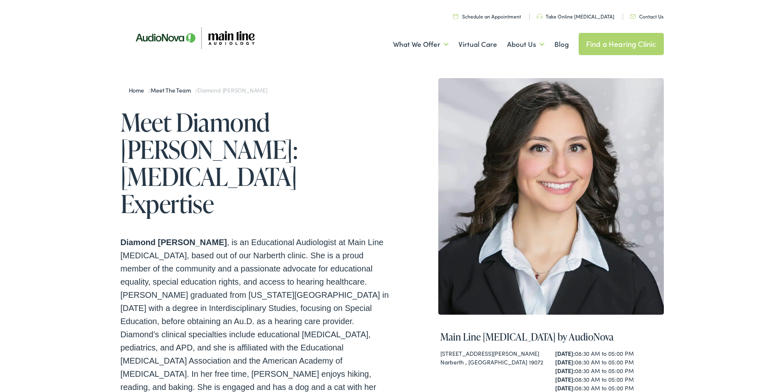  What do you see at coordinates (487, 16) in the screenshot?
I see `a: Schedule an Appointment` at bounding box center [487, 16].